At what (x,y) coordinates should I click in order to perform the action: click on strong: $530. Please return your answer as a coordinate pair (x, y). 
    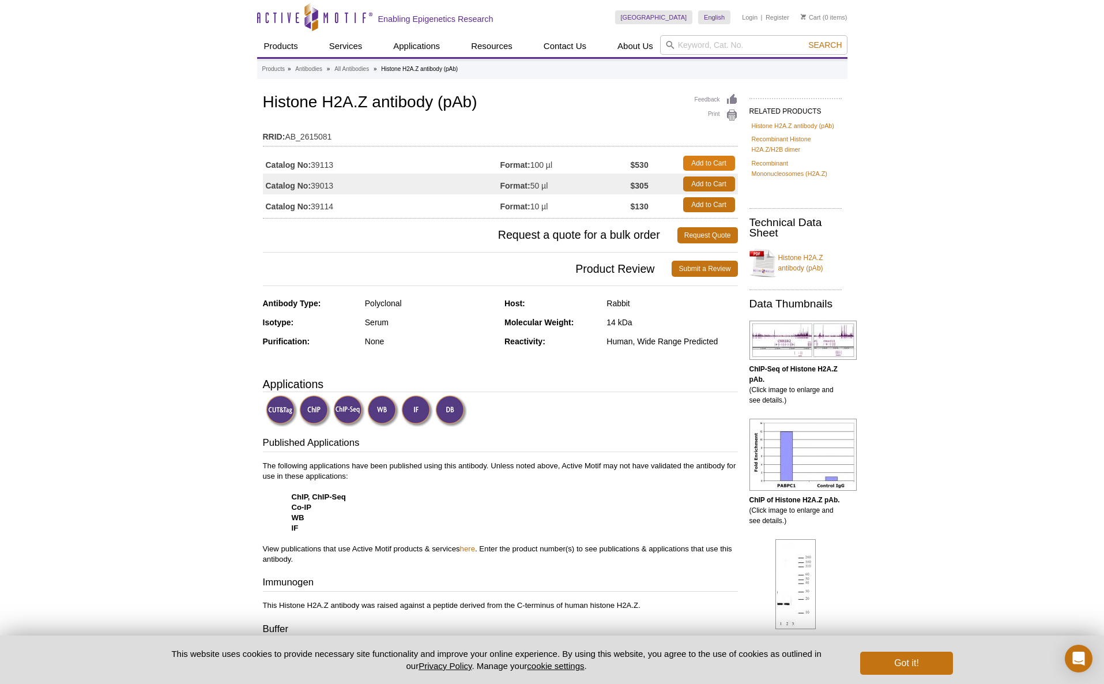
    Looking at the image, I should click on (639, 165).